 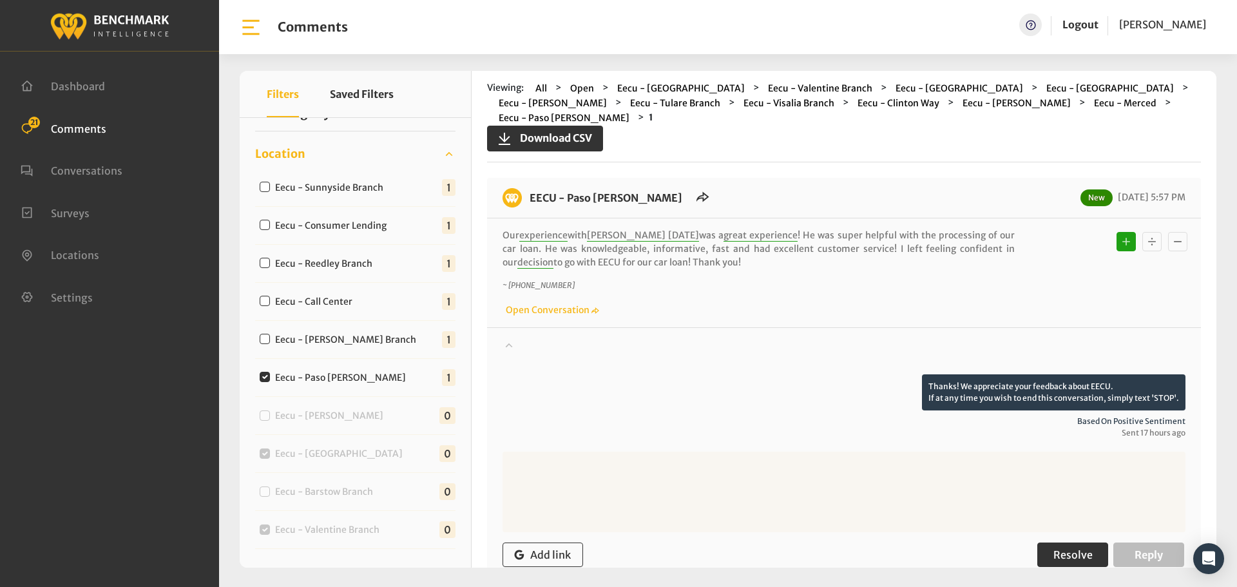 What do you see at coordinates (355, 573) in the screenshot?
I see `button: See More` at bounding box center [355, 573].